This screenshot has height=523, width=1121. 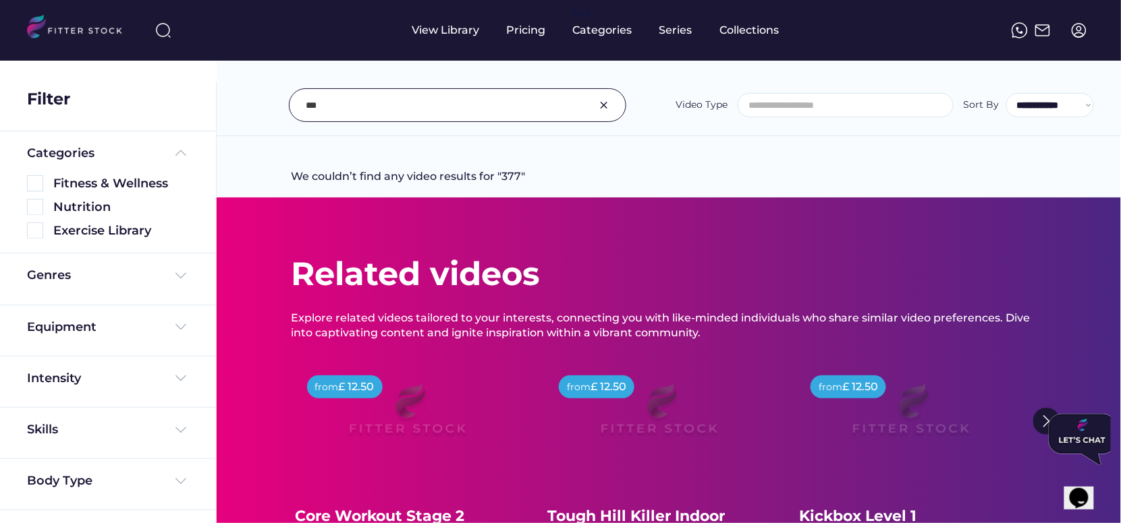 What do you see at coordinates (54, 378) in the screenshot?
I see `div: Intensity` at bounding box center [54, 378].